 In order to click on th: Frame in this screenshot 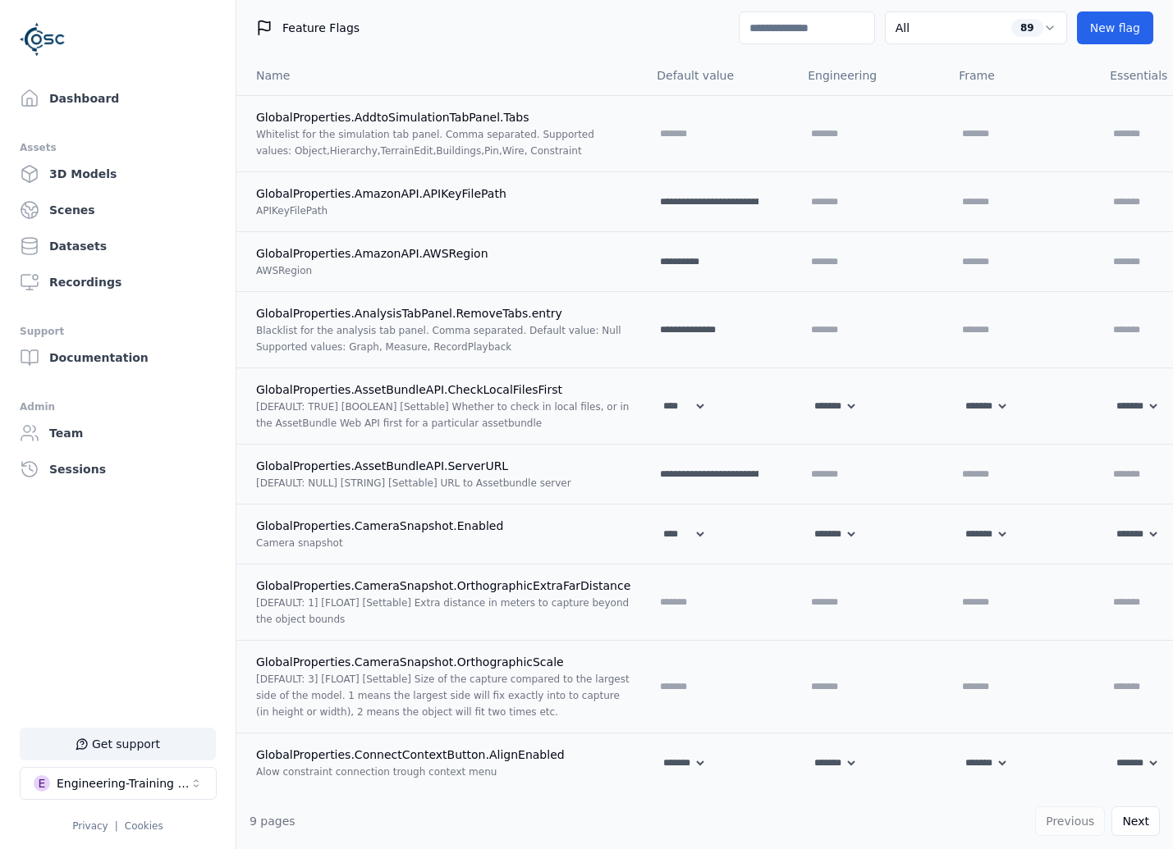, I will do `click(1021, 75)`.